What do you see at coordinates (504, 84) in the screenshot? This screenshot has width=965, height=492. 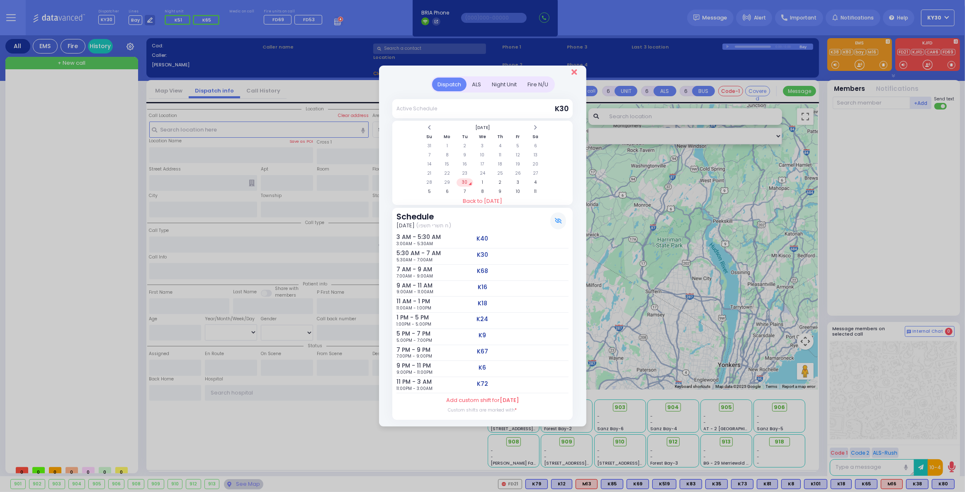 I see `div: Night Unit` at bounding box center [504, 84].